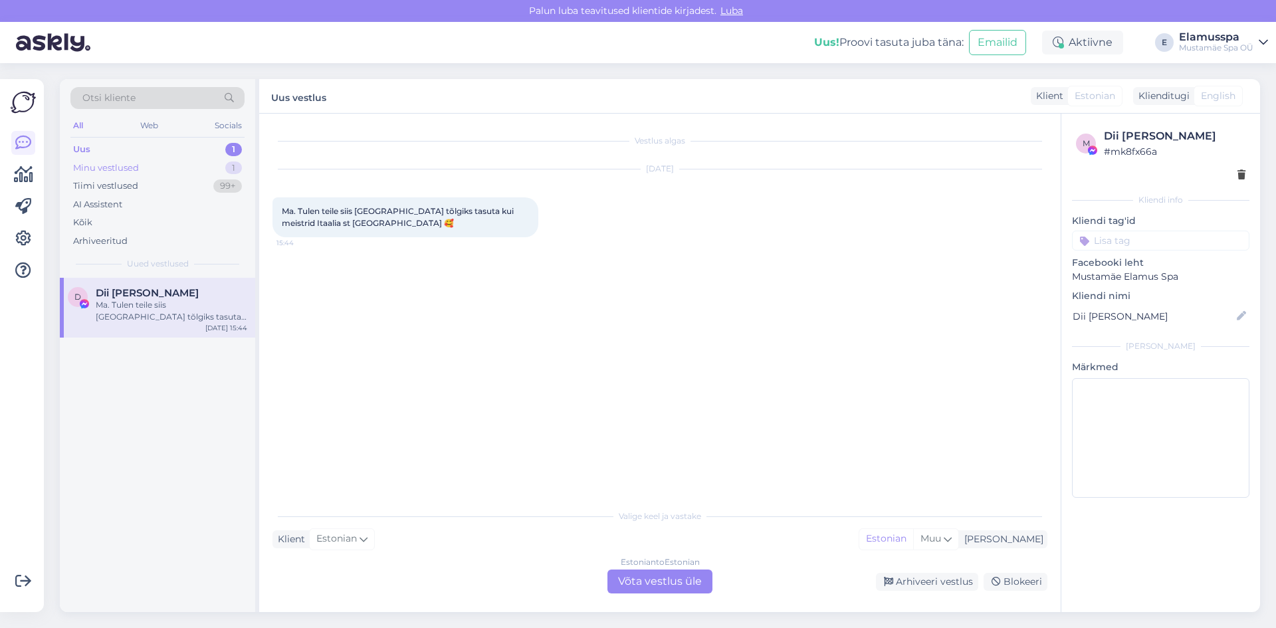  Describe the element at coordinates (1174, 152) in the screenshot. I see `div: # mk8fx66a` at that location.